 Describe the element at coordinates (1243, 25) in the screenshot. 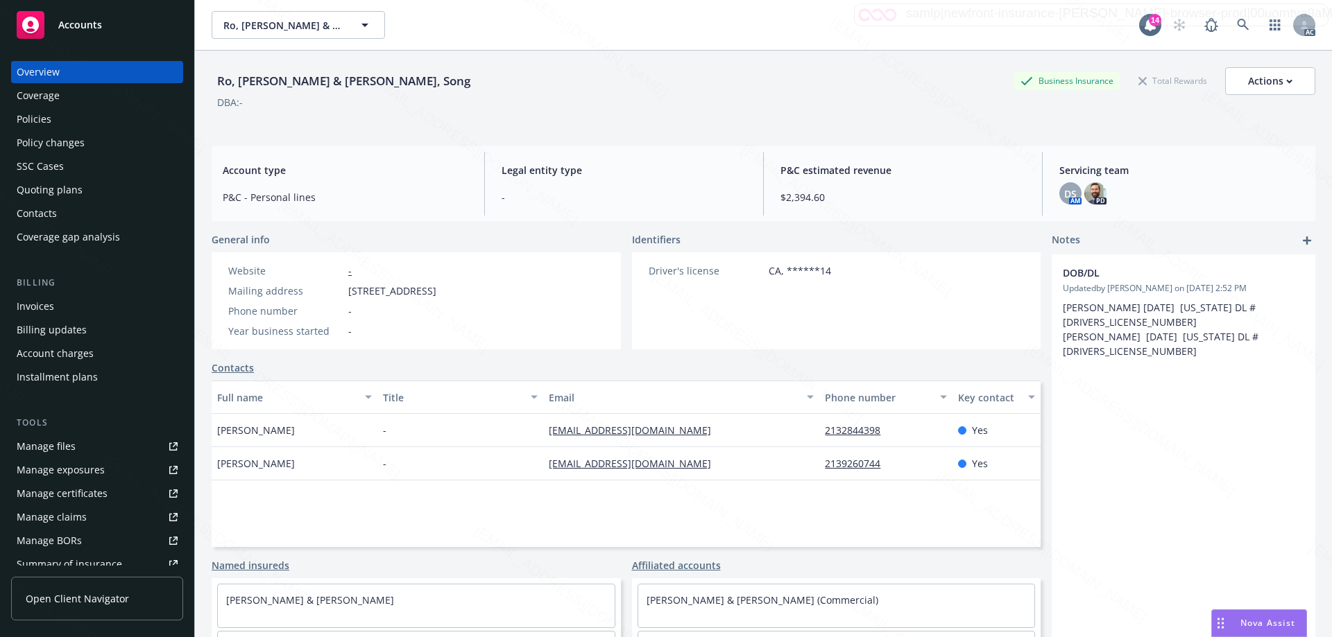

I see `a: Search` at that location.